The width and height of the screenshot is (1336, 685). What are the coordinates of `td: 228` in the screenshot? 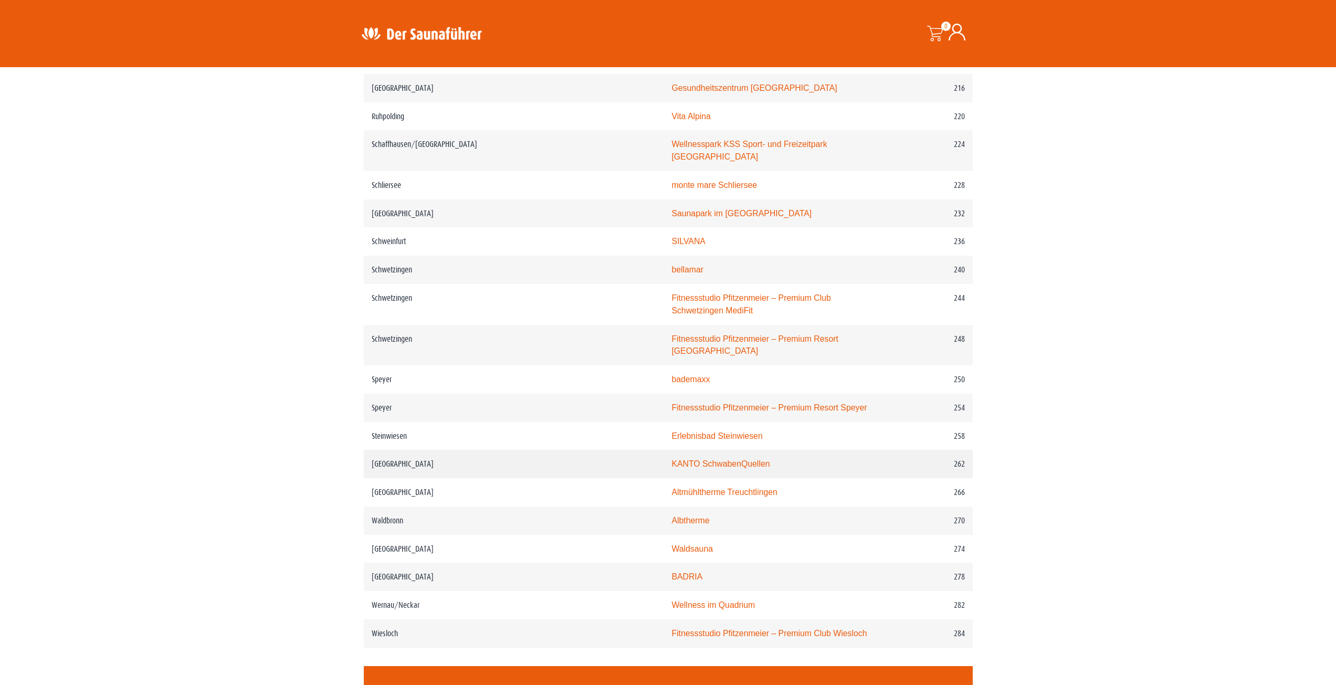 It's located at (925, 185).